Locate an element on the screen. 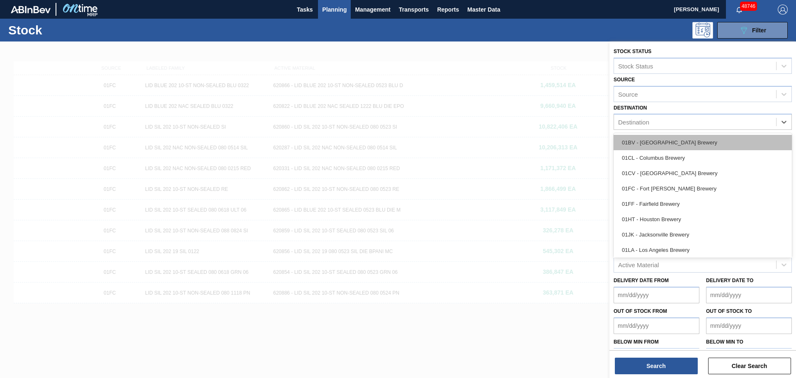 The height and width of the screenshot is (378, 796). div: 01FF - Fairfield Brewery is located at coordinates (703, 204).